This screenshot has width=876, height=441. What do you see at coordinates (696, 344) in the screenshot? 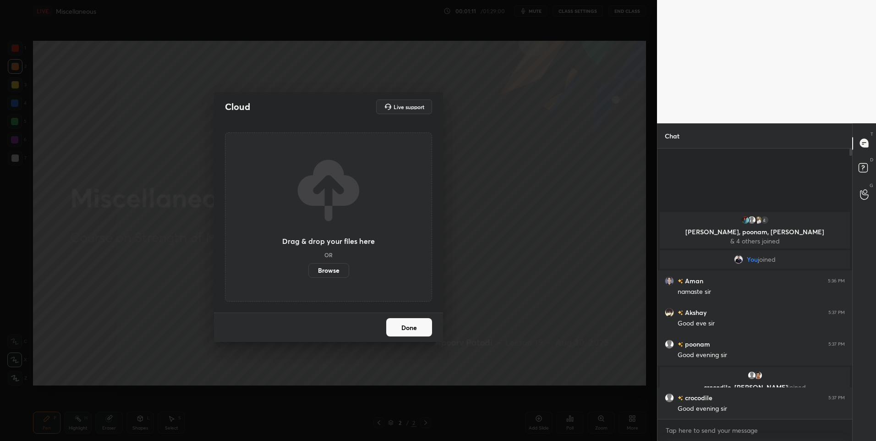
I see `h6: poonam` at bounding box center [696, 344].